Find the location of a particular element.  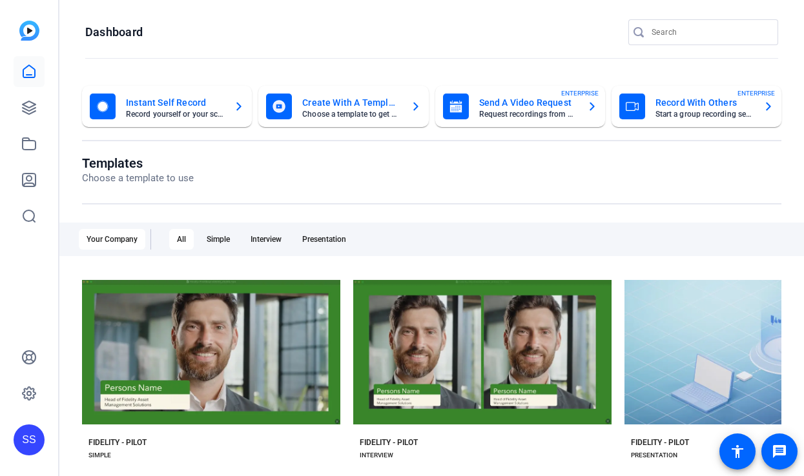

mat-card-title: Create With A Template is located at coordinates (351, 103).